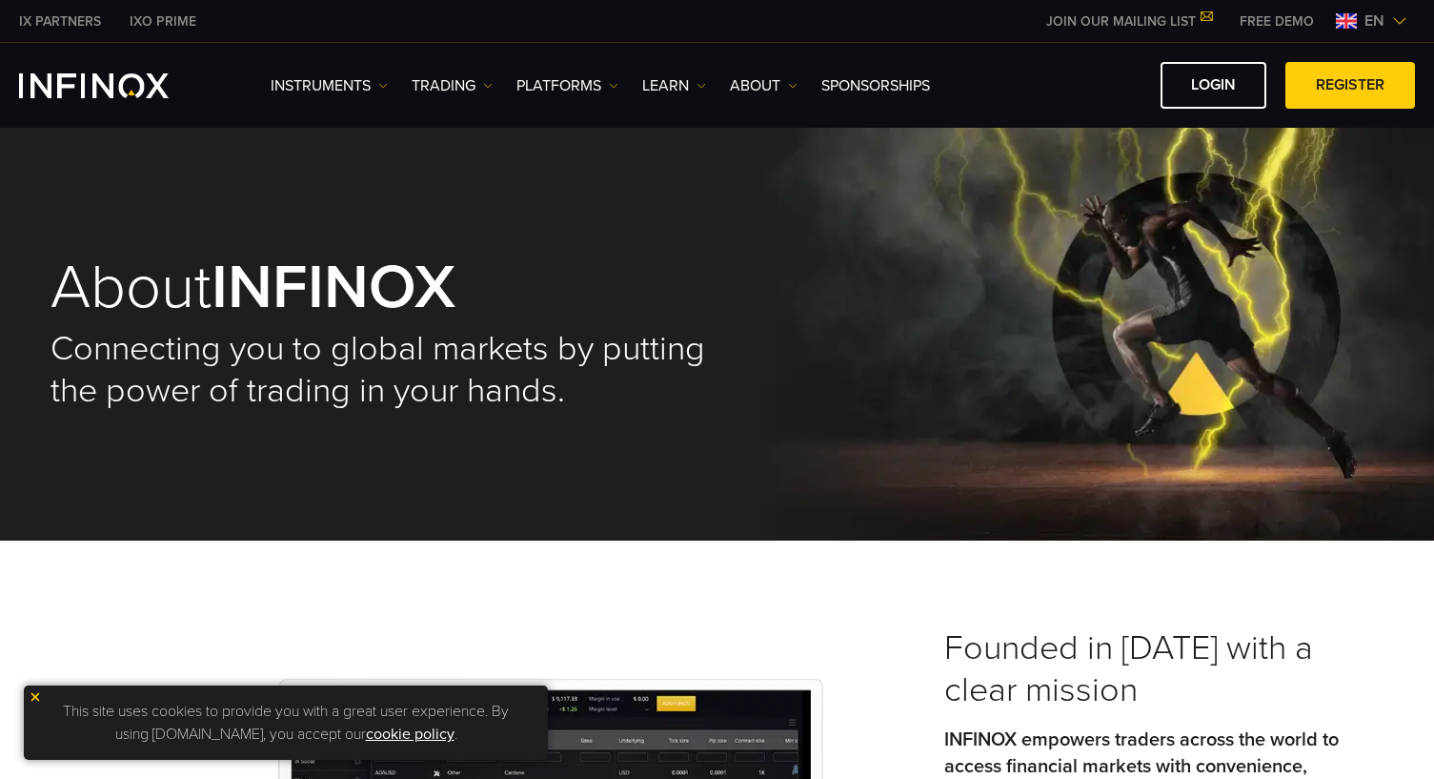 The height and width of the screenshot is (779, 1434). I want to click on h2: Connecting you to global markets by putting the power of trading in your hands., so click(384, 370).